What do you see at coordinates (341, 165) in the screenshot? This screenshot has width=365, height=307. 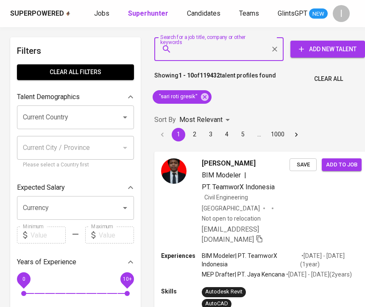 I see `button: Add to job` at bounding box center [341, 165].